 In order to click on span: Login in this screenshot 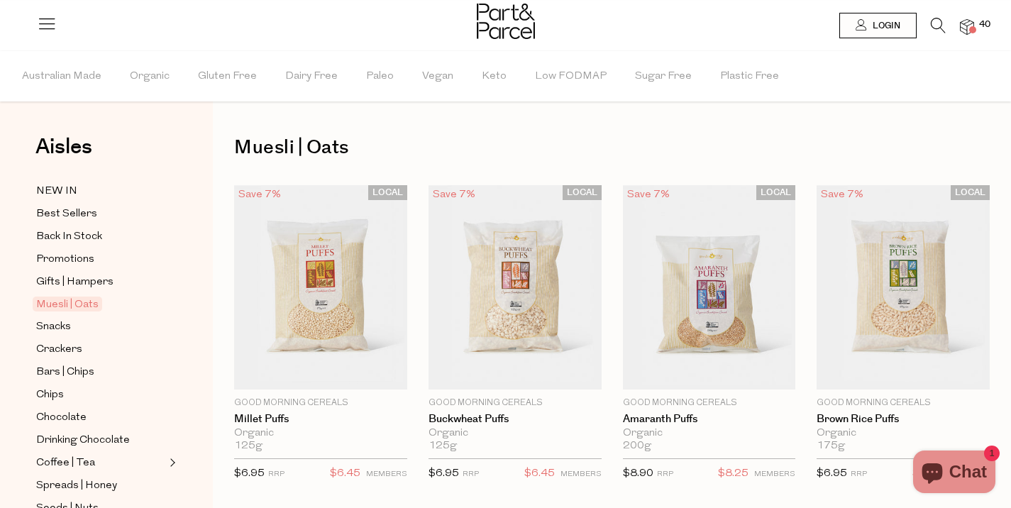, I will do `click(885, 26)`.